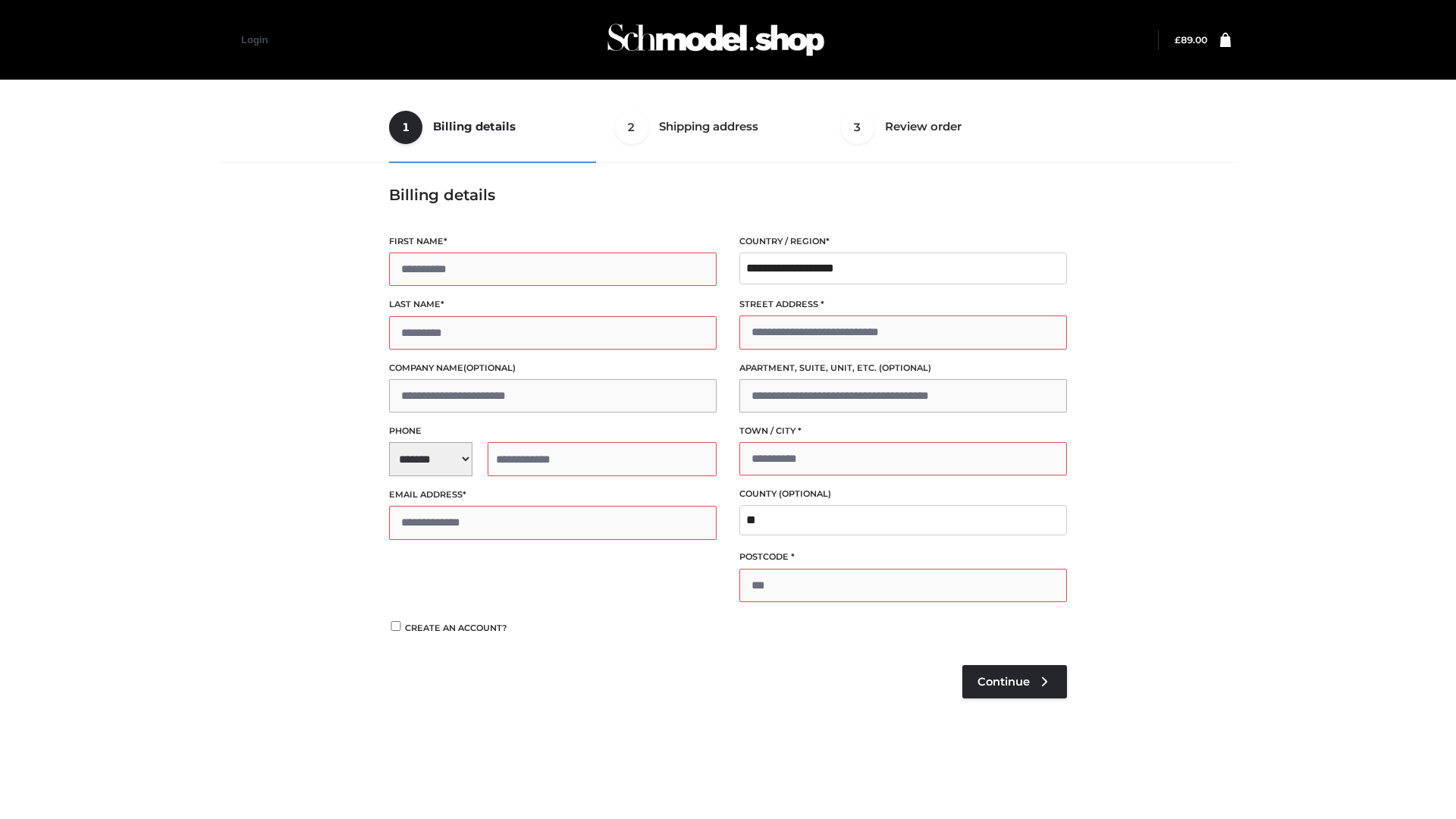 This screenshot has height=819, width=1456. Describe the element at coordinates (553, 431) in the screenshot. I see `label: Phone` at that location.